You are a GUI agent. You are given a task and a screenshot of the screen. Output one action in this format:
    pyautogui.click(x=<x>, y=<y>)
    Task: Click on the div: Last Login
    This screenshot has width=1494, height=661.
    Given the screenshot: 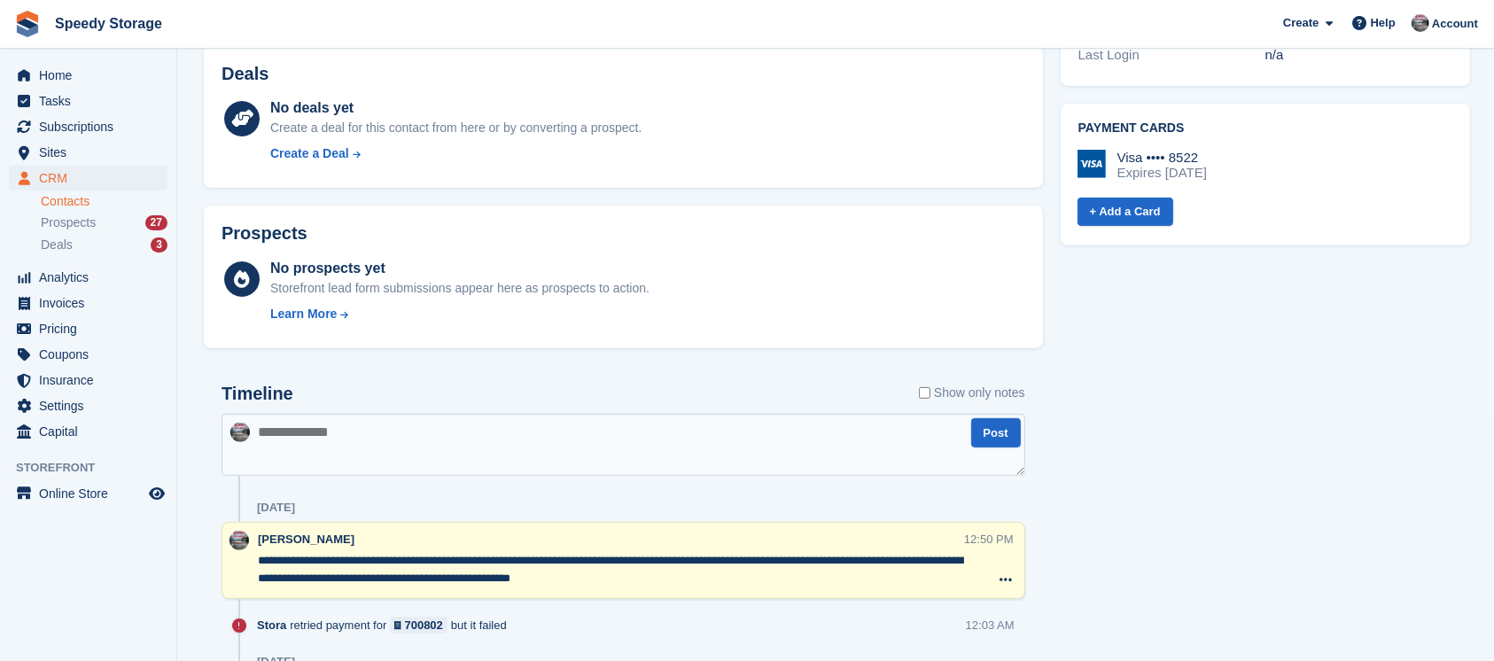 What is the action you would take?
    pyautogui.click(x=1171, y=55)
    